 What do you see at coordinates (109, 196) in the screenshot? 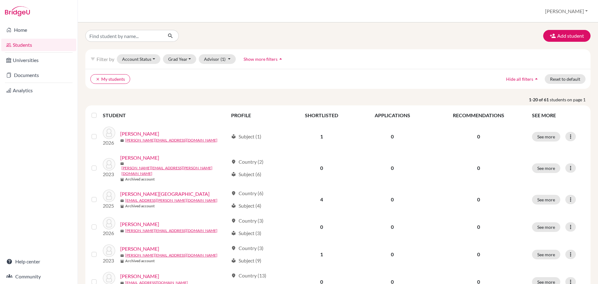
I see `img: Bagnoli, Sofia` at bounding box center [109, 196].